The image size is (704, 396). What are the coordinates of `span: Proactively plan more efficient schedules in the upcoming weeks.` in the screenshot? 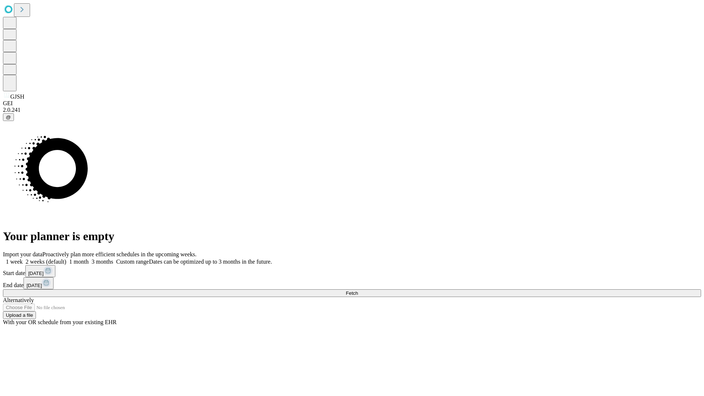 It's located at (119, 254).